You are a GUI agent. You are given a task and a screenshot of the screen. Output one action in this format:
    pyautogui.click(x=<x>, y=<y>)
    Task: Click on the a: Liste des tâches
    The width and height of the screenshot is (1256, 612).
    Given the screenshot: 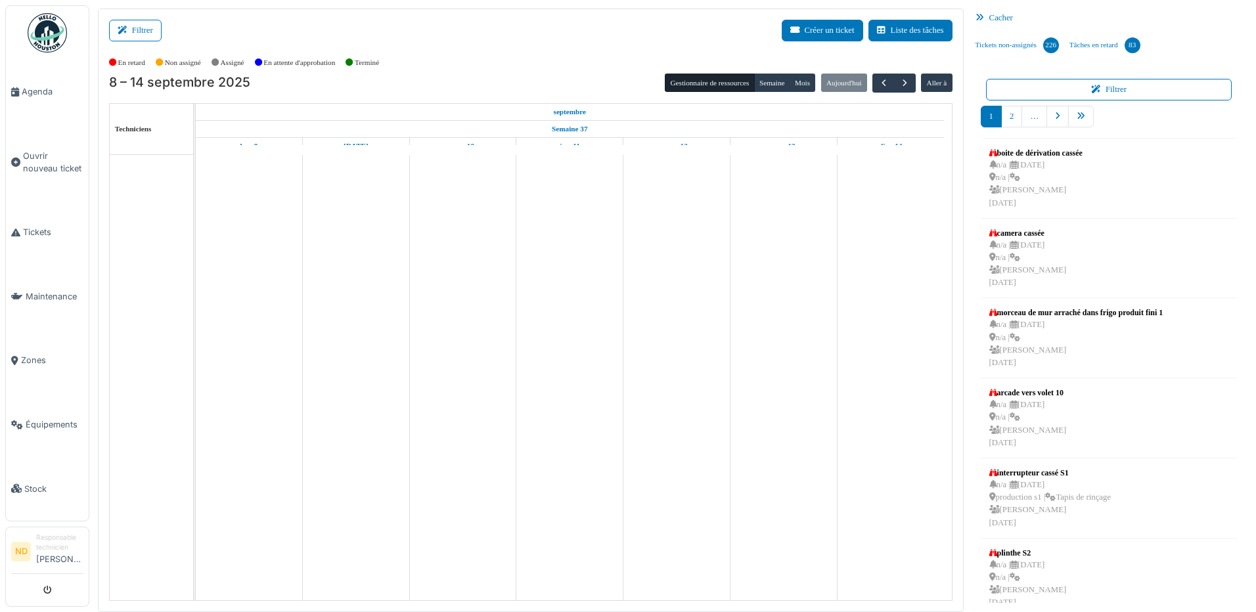 What is the action you would take?
    pyautogui.click(x=911, y=30)
    